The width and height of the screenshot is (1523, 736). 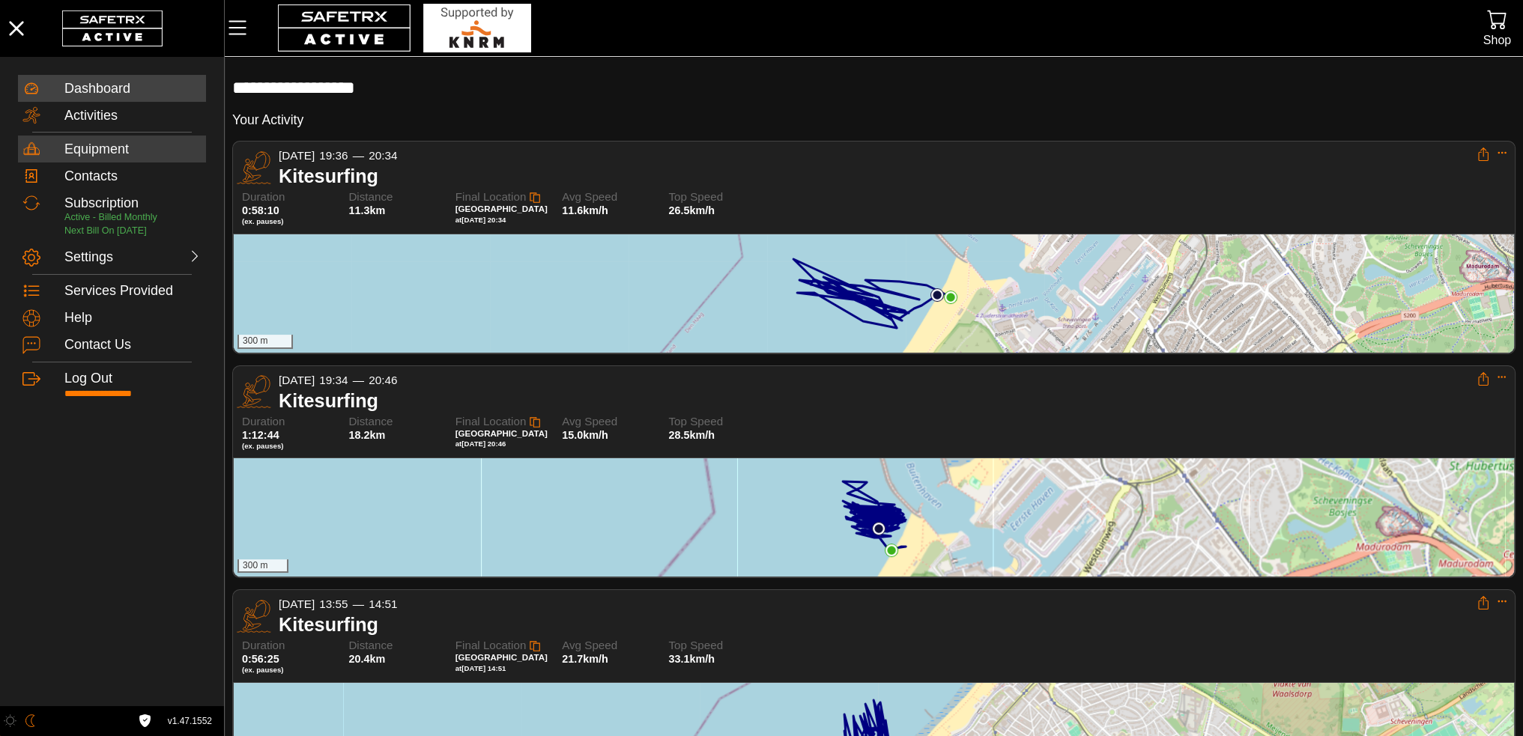 I want to click on span: 0:58:10, so click(x=261, y=211).